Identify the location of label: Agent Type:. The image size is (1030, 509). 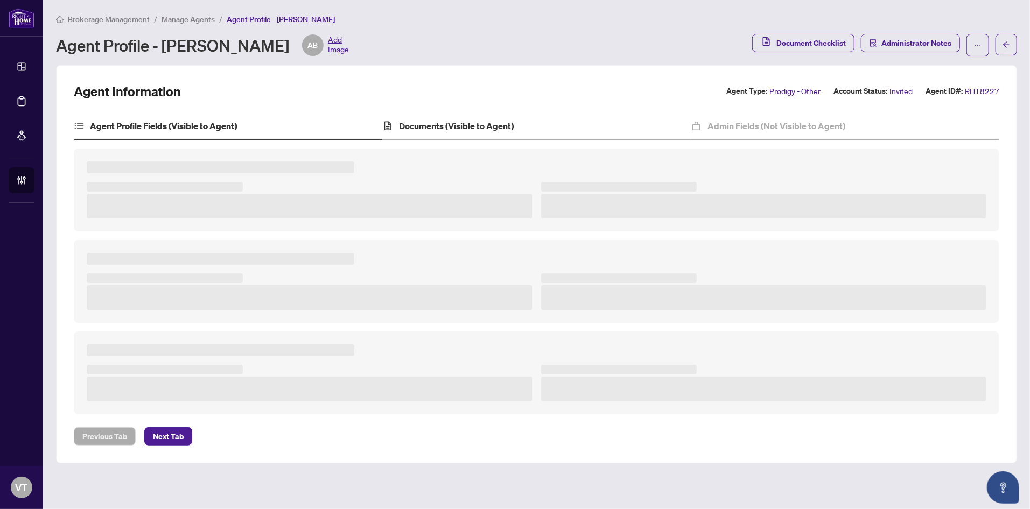
(747, 91).